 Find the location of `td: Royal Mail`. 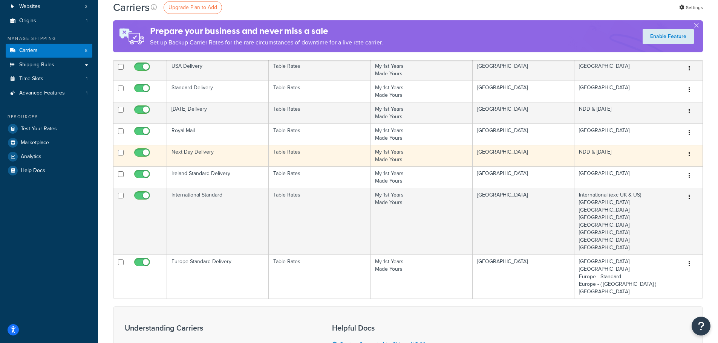

td: Royal Mail is located at coordinates (218, 134).